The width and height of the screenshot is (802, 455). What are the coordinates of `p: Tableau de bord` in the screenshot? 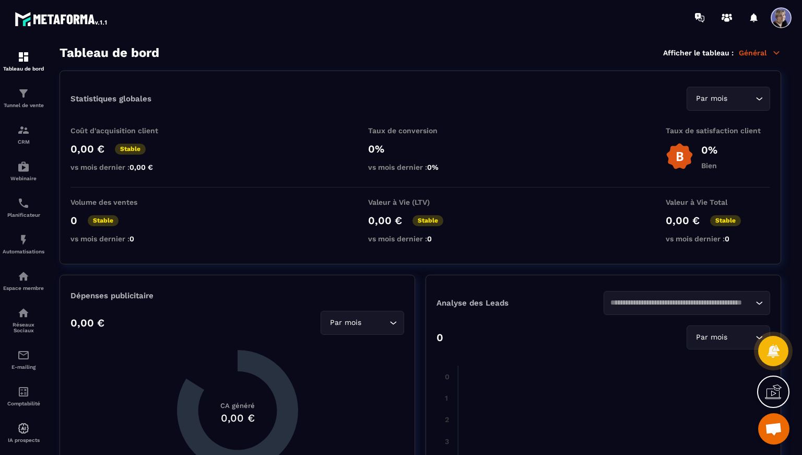 It's located at (24, 68).